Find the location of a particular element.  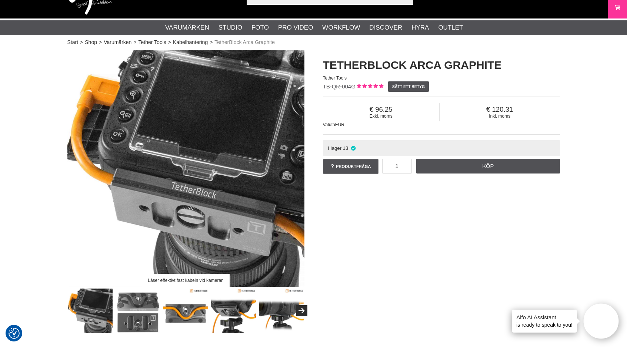

a: Studio is located at coordinates (230, 28).